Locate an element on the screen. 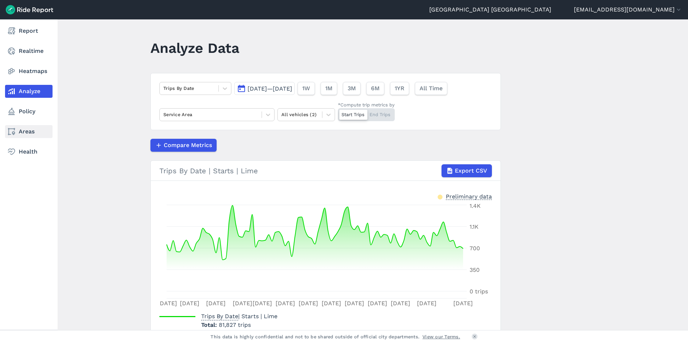 This screenshot has height=343, width=688. div: *Compute trip metrics by is located at coordinates (366, 105).